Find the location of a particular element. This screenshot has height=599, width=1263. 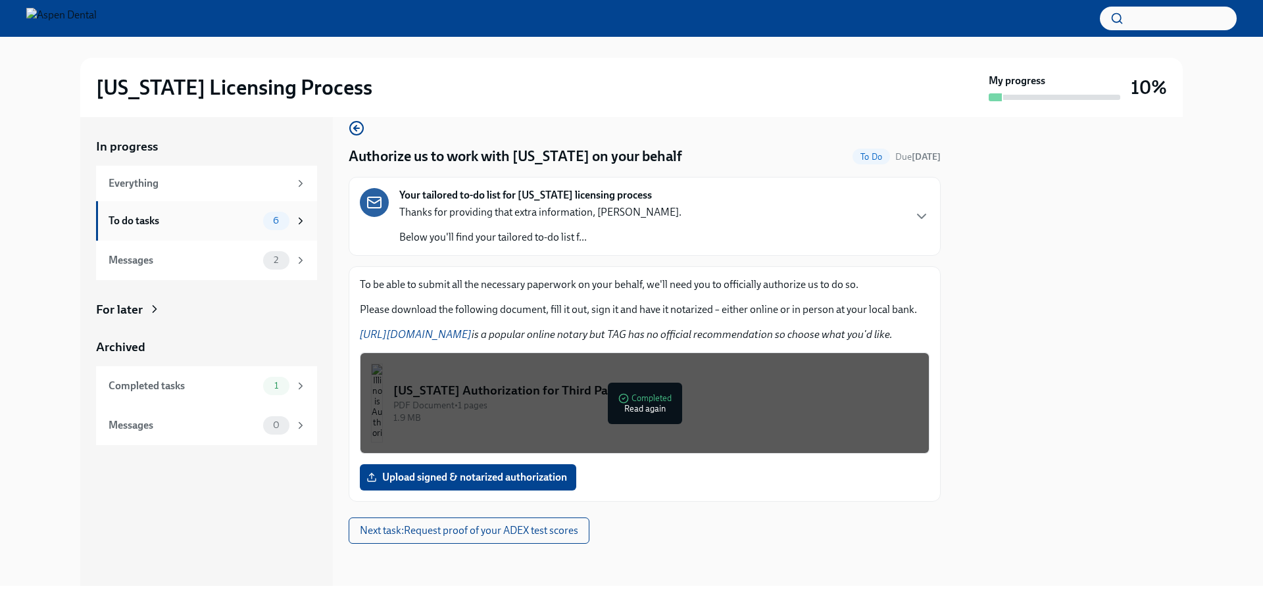

a: In progress is located at coordinates (207, 147).